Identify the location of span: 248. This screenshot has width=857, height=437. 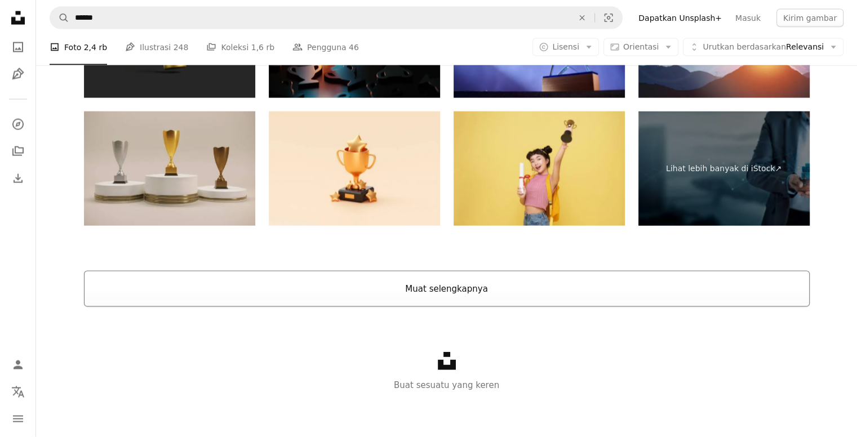
(181, 47).